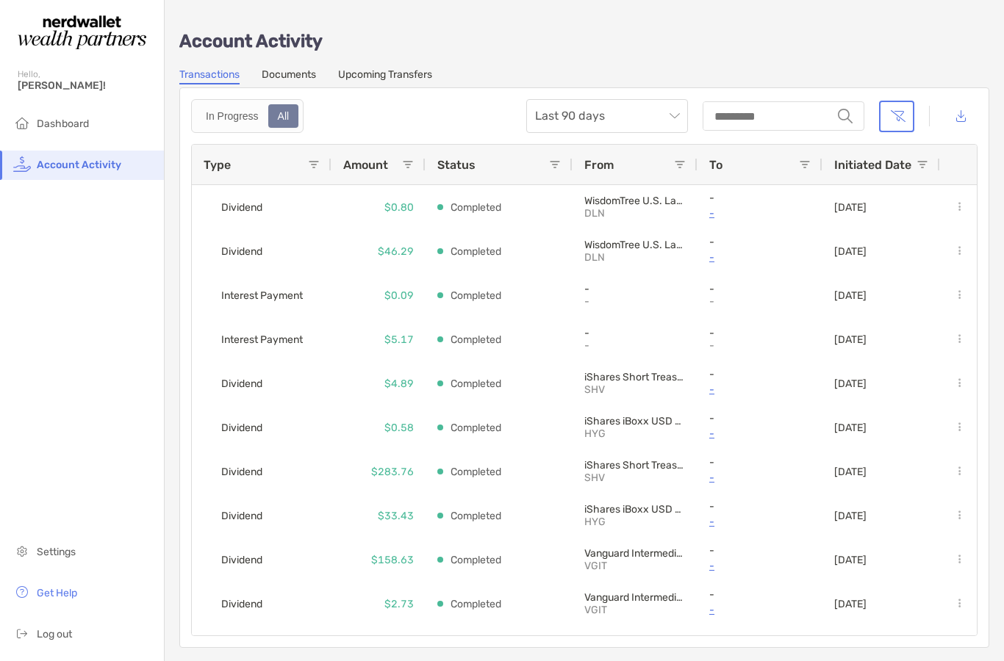 Image resolution: width=1004 pixels, height=661 pixels. Describe the element at coordinates (395, 516) in the screenshot. I see `p: $33.43` at that location.